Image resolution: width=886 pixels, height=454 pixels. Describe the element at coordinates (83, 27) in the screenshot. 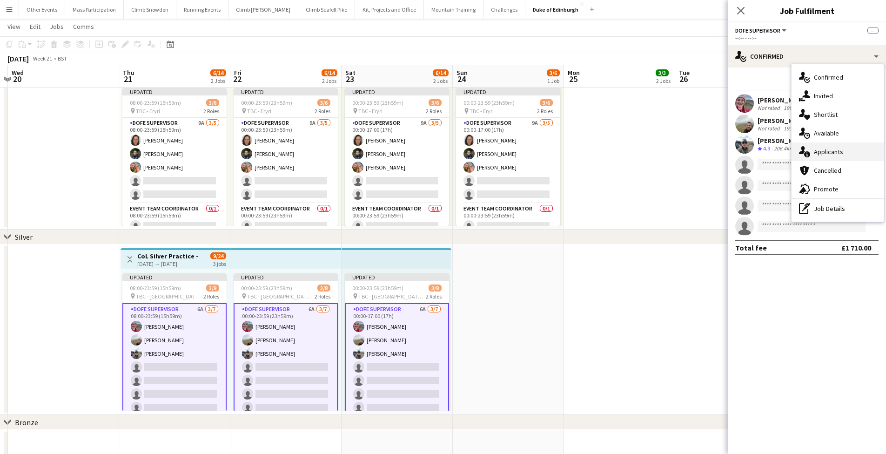

I see `a: Comms` at that location.